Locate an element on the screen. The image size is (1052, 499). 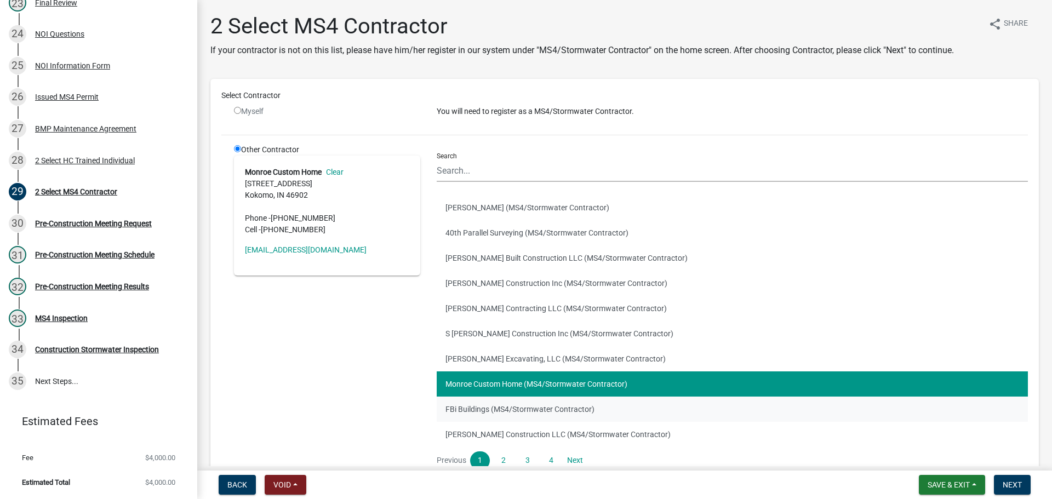
a: 1 is located at coordinates (480, 461).